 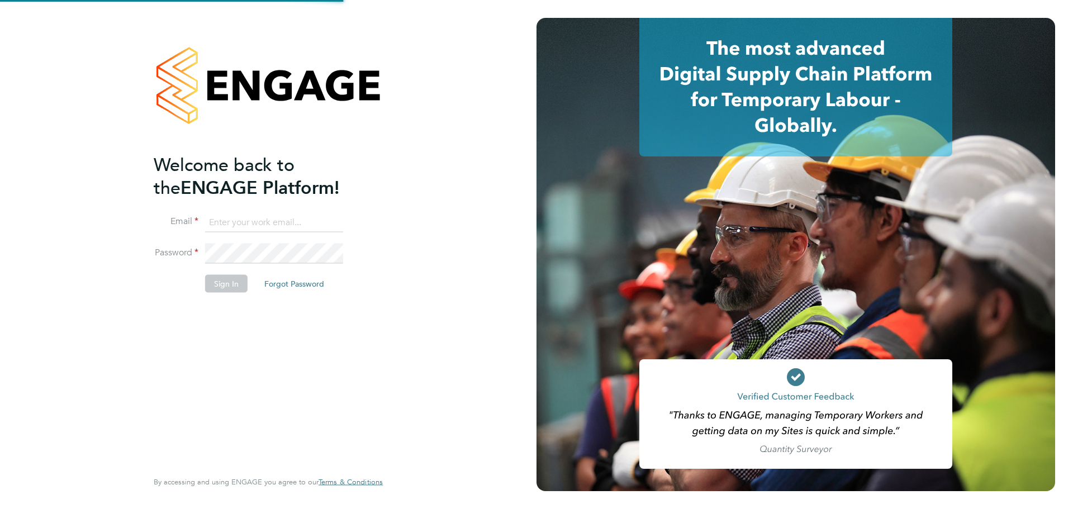 I want to click on button: Forgot Password, so click(x=294, y=284).